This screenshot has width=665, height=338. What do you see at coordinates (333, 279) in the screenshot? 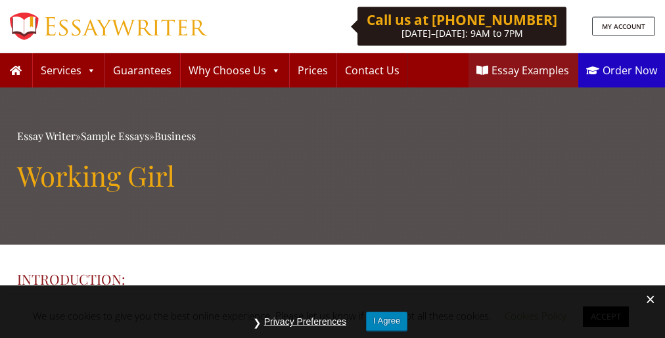
I see `h4: INTRODUCTION:` at bounding box center [333, 279].